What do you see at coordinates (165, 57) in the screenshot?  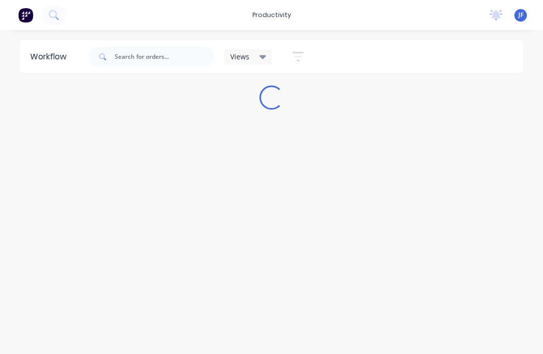 I see `input: Search for orders...` at bounding box center [165, 57].